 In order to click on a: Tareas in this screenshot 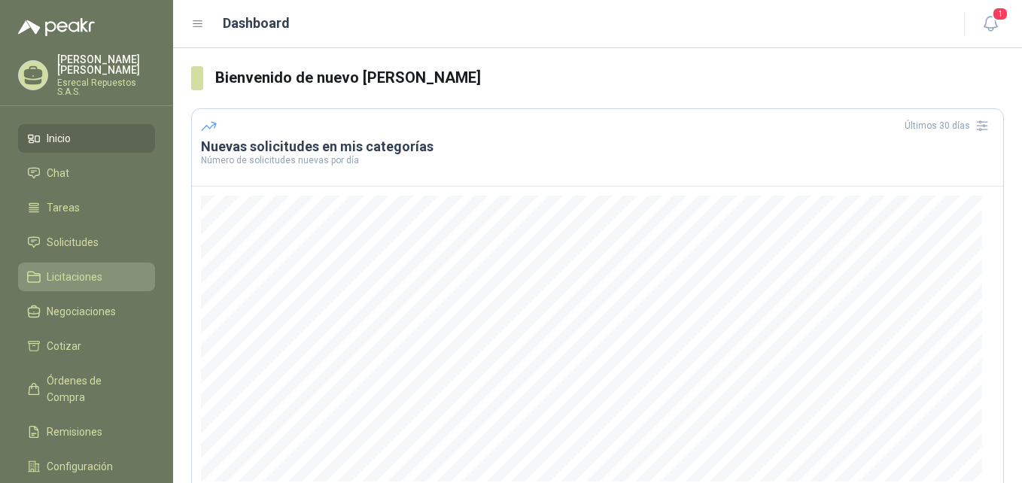, I will do `click(87, 208)`.